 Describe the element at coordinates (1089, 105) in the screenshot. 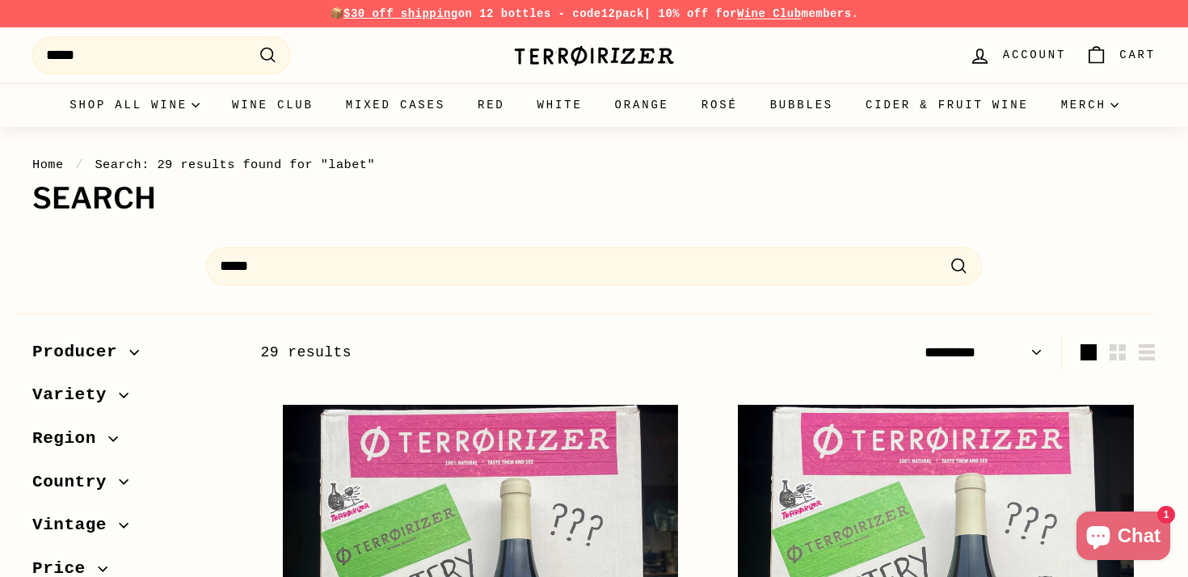

I see `summary: Merch` at that location.